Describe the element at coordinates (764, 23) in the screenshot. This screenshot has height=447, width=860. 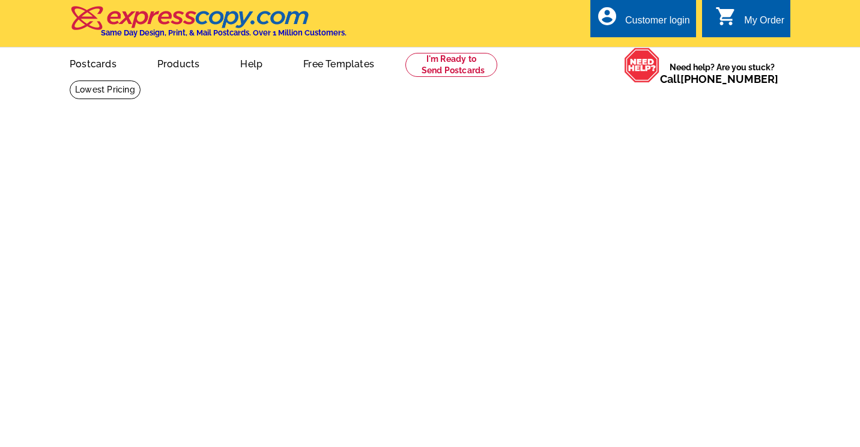
I see `div: My Order` at that location.